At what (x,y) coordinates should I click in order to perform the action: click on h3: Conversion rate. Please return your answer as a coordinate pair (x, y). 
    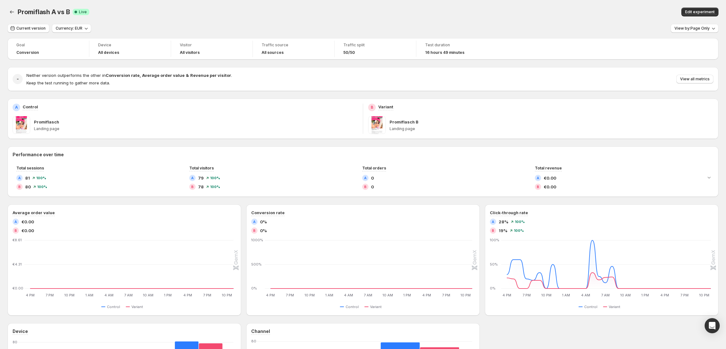
    Looking at the image, I should click on (268, 212).